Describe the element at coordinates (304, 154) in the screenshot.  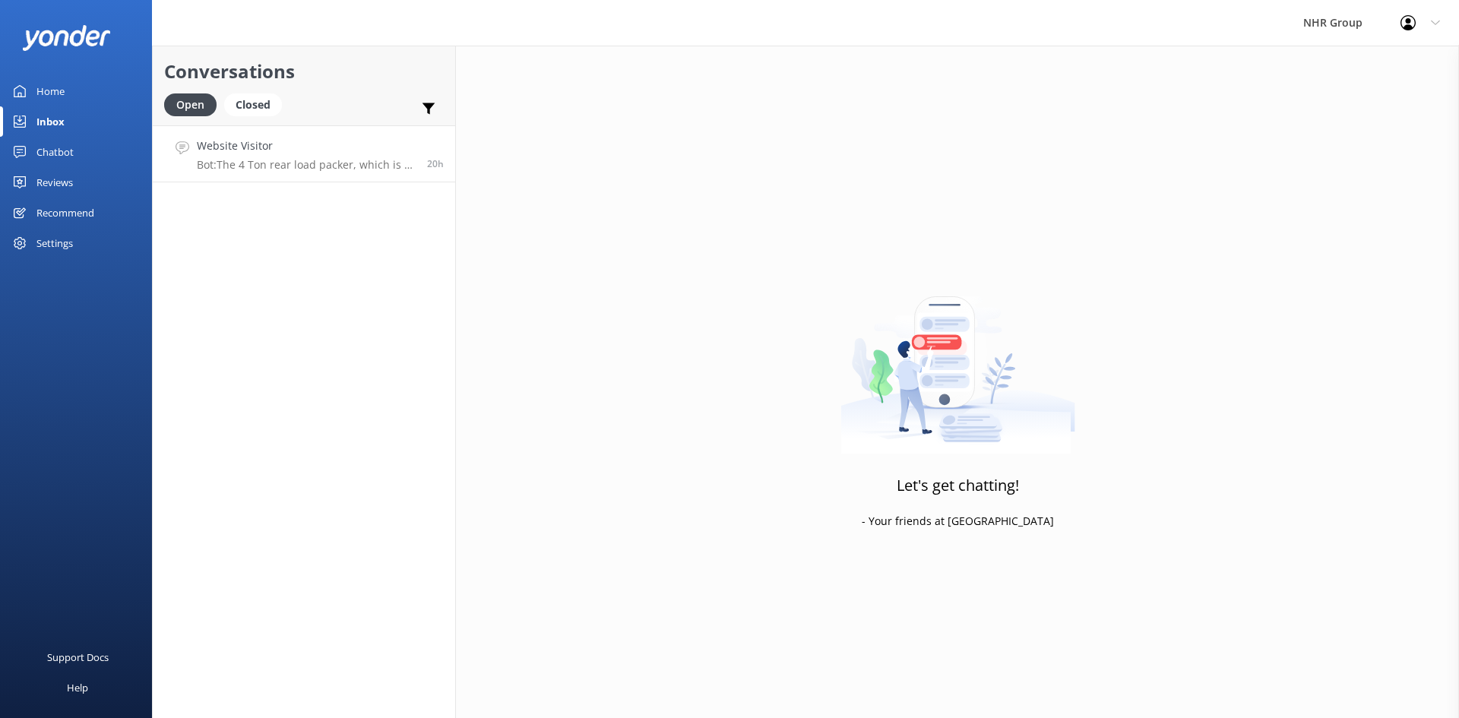
I see `a: Website VisitorBot:The 4 Ton rear load packer, which is a type of rubbish truck, is available in ...` at that location.